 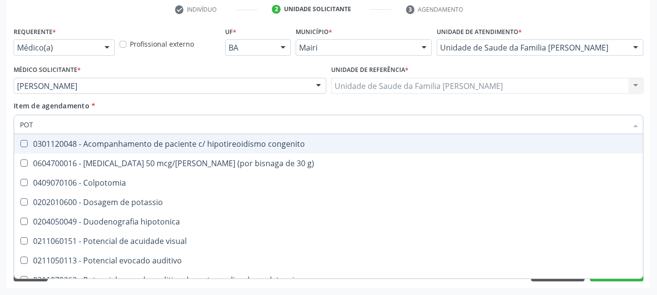 I want to click on div: 2, so click(x=276, y=9).